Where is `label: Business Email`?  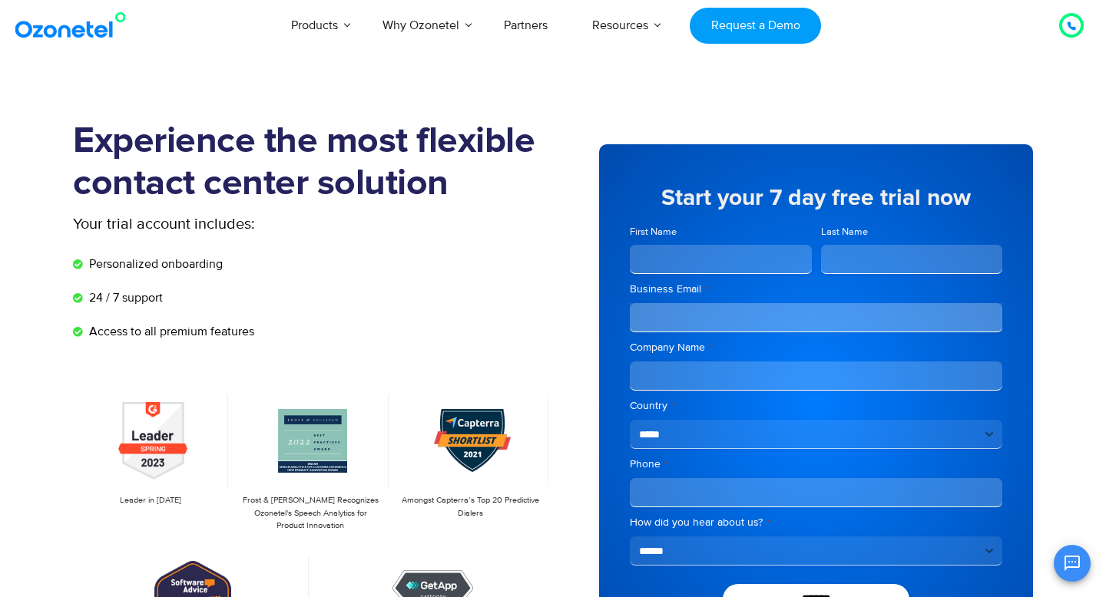 label: Business Email is located at coordinates (815, 289).